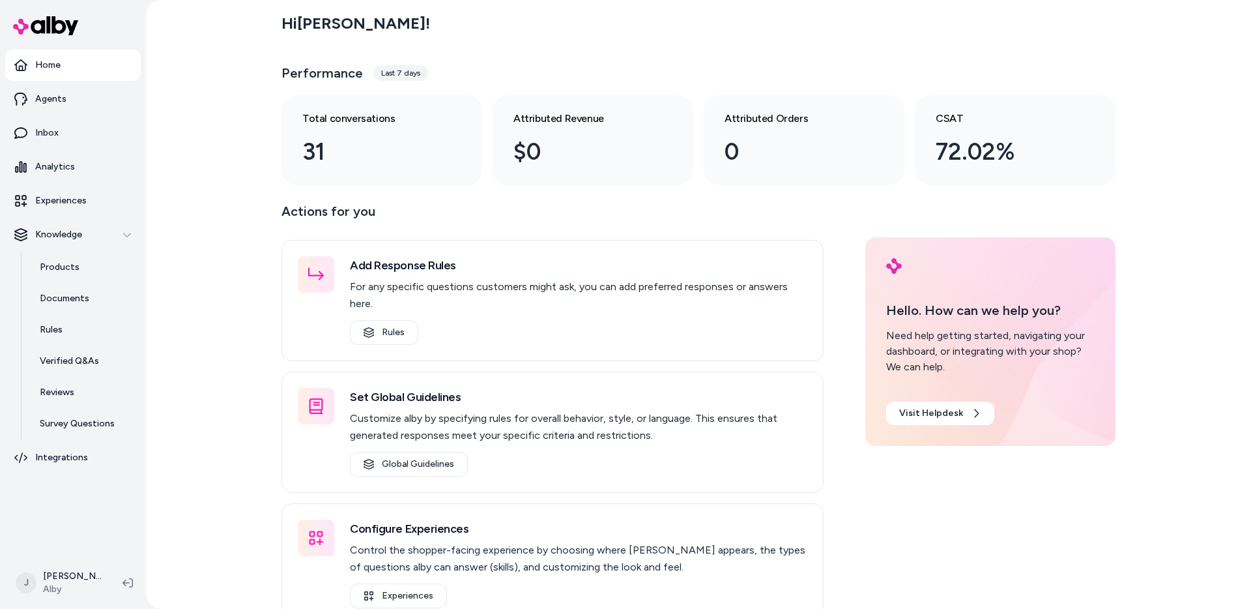  I want to click on p: Home, so click(48, 65).